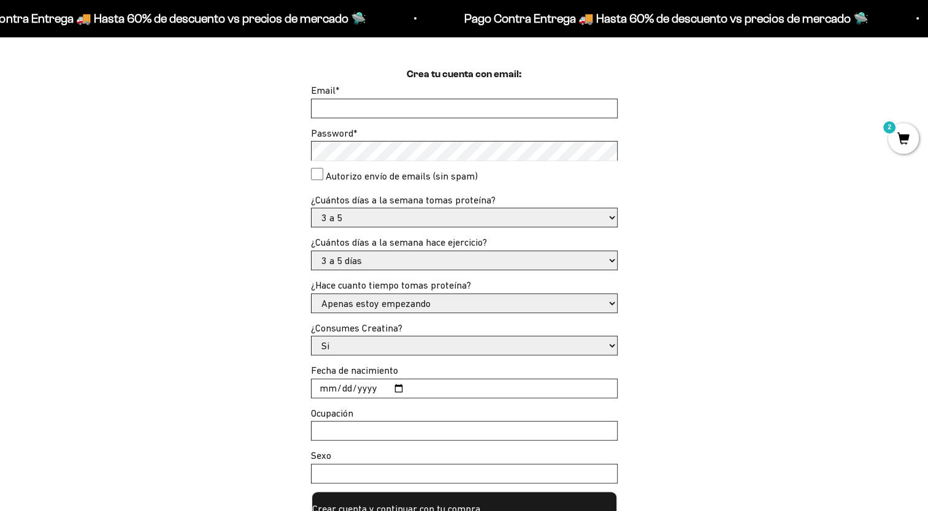 This screenshot has width=928, height=511. What do you see at coordinates (889, 128) in the screenshot?
I see `mark: 2` at bounding box center [889, 128].